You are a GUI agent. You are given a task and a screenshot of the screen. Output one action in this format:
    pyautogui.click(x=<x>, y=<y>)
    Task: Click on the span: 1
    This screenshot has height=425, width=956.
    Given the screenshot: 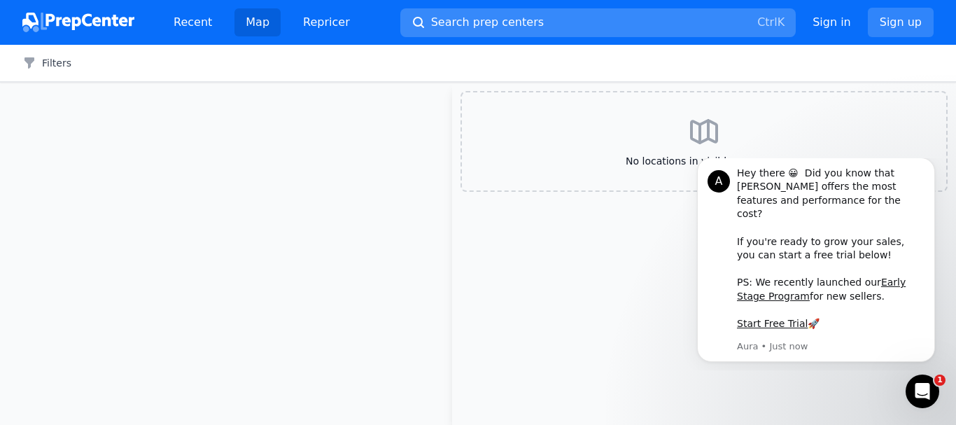 What is the action you would take?
    pyautogui.click(x=940, y=380)
    